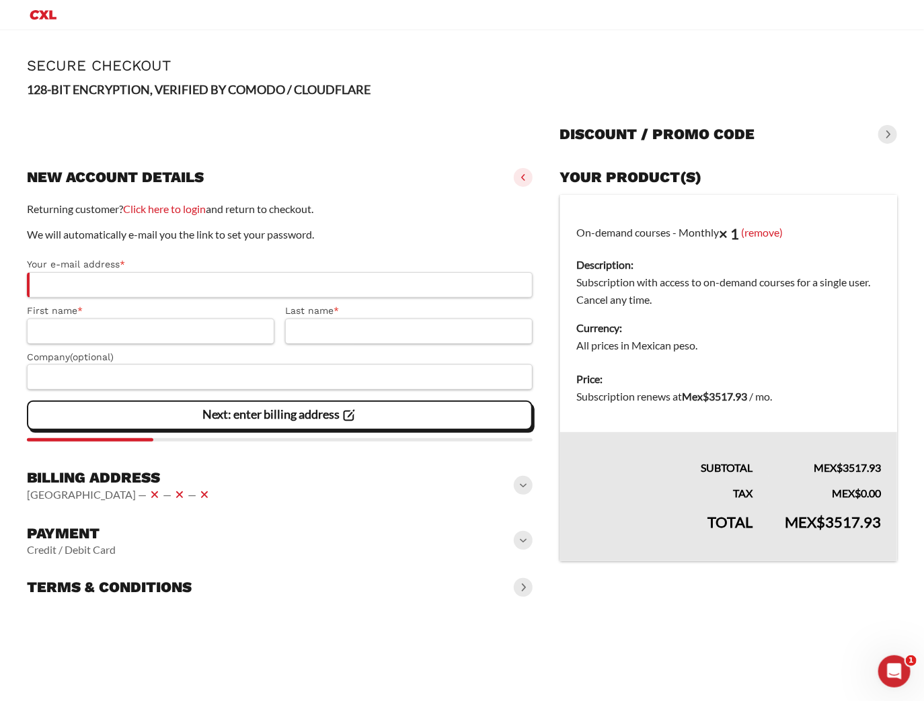 The height and width of the screenshot is (701, 924). What do you see at coordinates (151, 311) in the screenshot?
I see `label: First name` at bounding box center [151, 311].